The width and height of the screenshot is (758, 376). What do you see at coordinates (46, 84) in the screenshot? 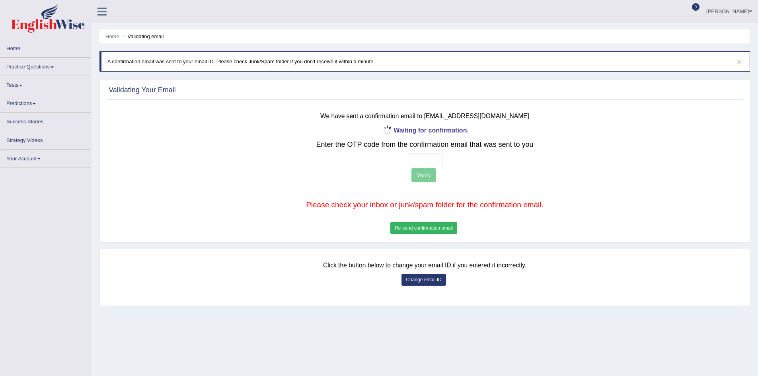
I see `a: Tests` at bounding box center [46, 84].